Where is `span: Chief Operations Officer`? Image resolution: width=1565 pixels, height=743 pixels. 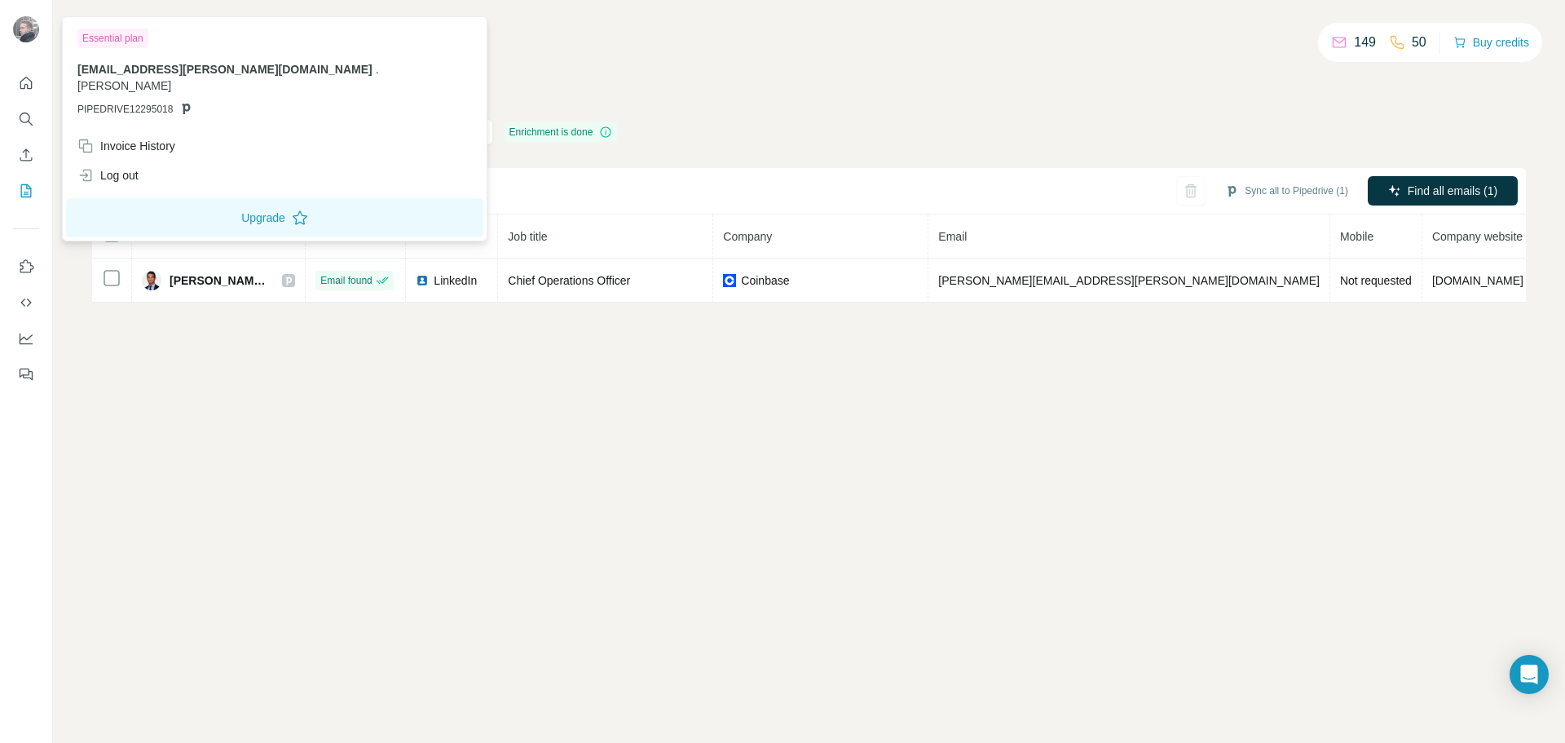
span: Chief Operations Officer is located at coordinates (569, 280).